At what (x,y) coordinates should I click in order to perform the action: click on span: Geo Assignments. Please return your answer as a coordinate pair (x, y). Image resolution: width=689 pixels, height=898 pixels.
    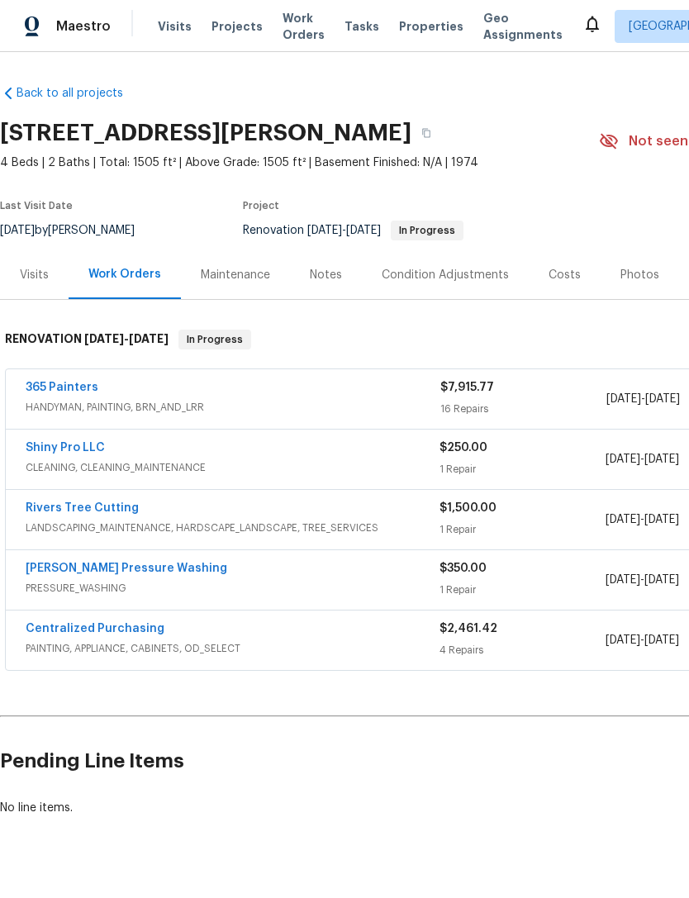
    Looking at the image, I should click on (523, 26).